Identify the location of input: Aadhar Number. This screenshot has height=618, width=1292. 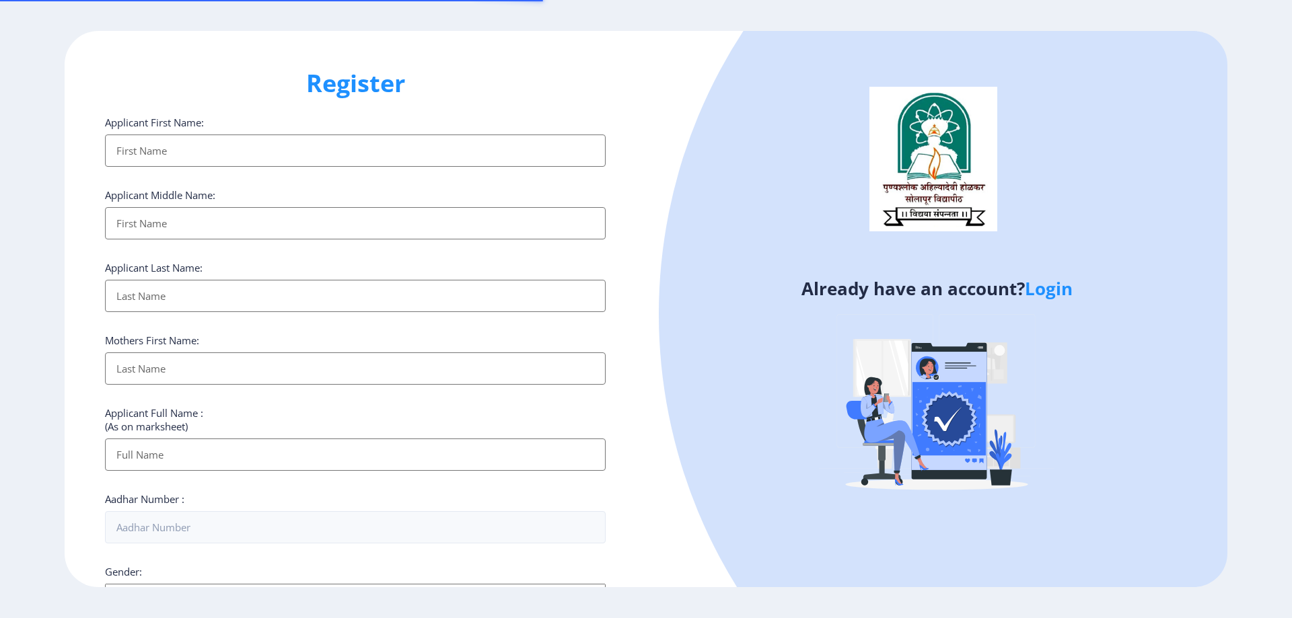
(355, 527).